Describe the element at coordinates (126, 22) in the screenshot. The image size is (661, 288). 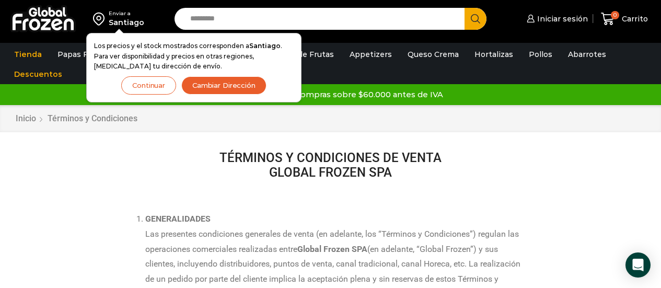
I see `div: Santiago` at that location.